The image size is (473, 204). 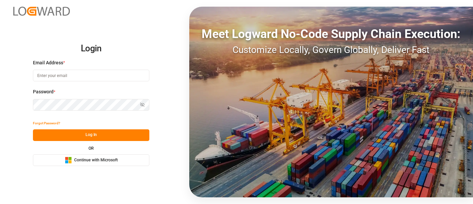 What do you see at coordinates (91, 148) in the screenshot?
I see `small: OR` at bounding box center [91, 148].